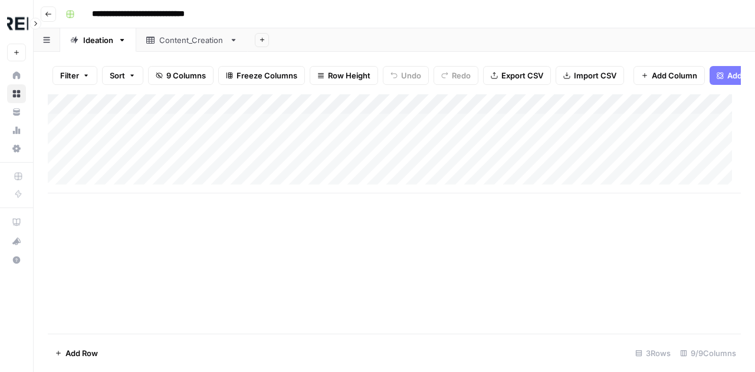  I want to click on span: Row Height, so click(349, 75).